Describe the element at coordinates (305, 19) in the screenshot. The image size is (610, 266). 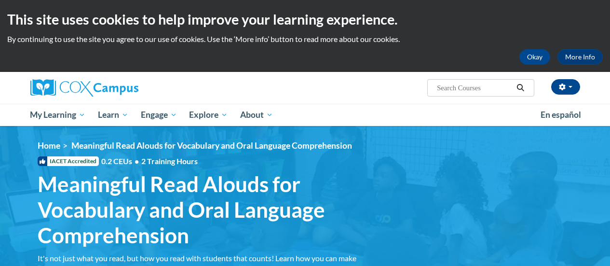
I see `h2: This site uses cookies to help improve your learning experience.` at that location.